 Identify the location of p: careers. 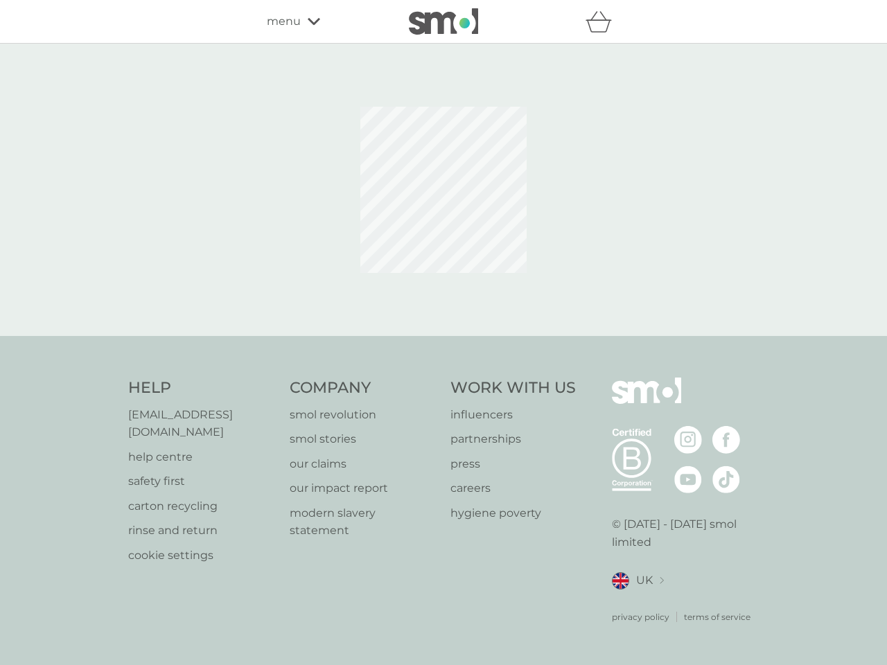
(513, 488).